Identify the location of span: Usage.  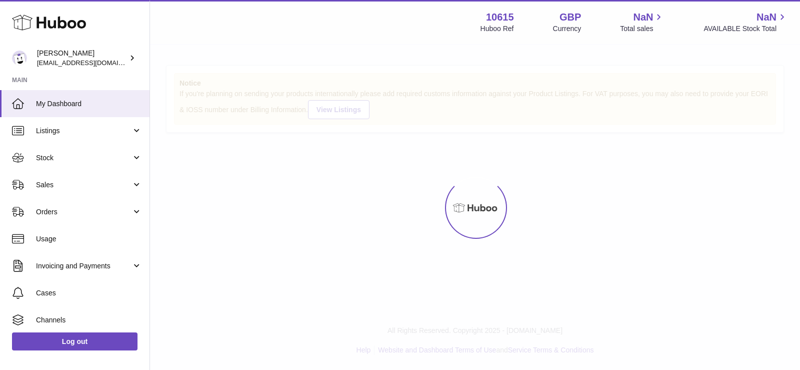
(89, 239).